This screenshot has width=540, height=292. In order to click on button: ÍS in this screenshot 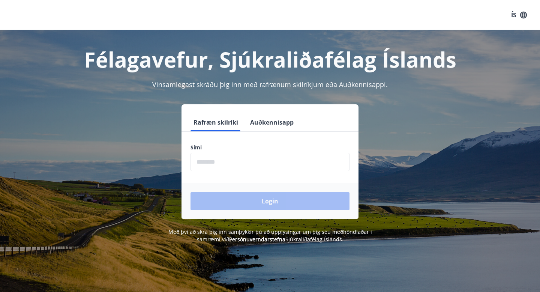, I will do `click(519, 15)`.